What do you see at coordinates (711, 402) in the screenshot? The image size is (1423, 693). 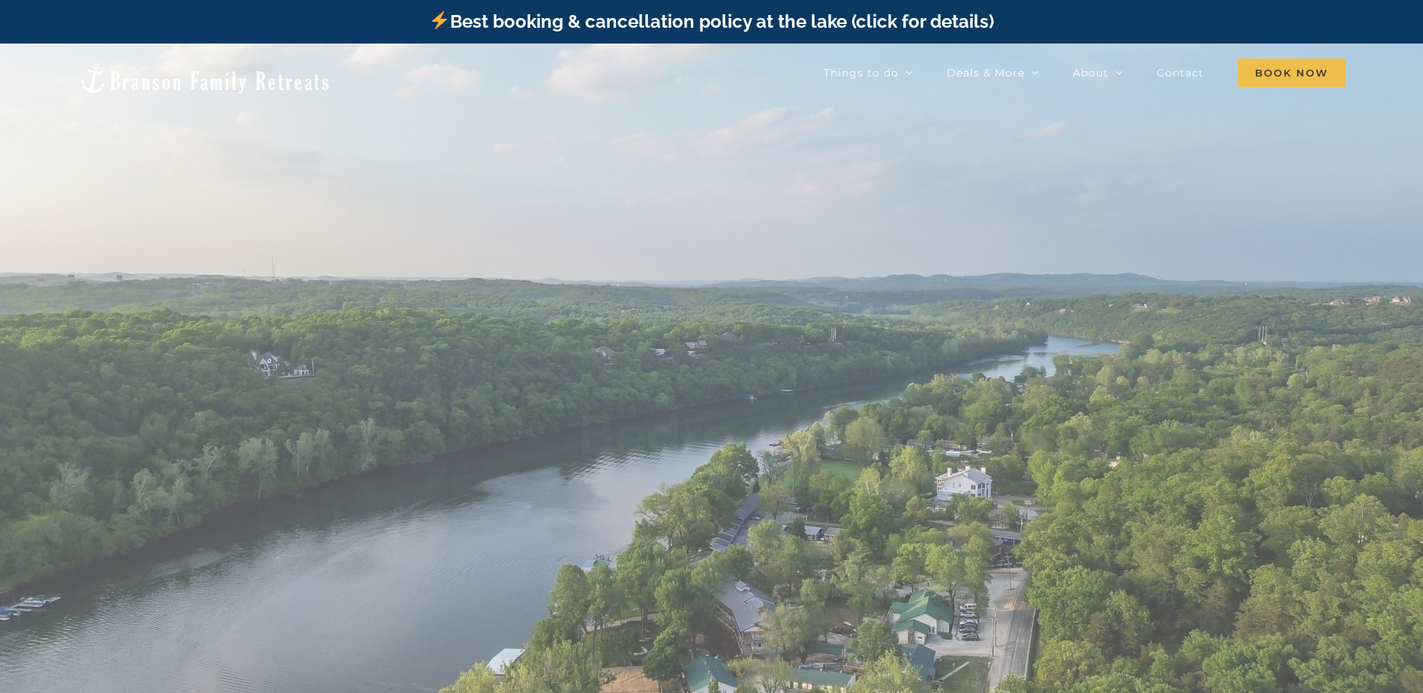 I see `b: 6 to 10 Bedrooms` at bounding box center [711, 402].